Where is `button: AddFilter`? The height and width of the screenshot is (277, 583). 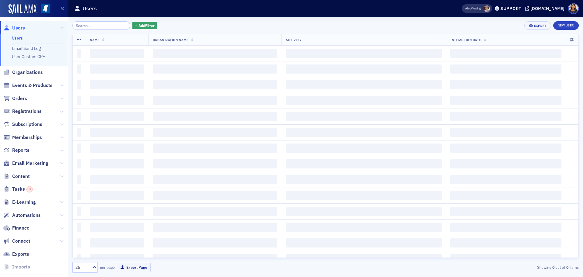 button: AddFilter is located at coordinates (145, 26).